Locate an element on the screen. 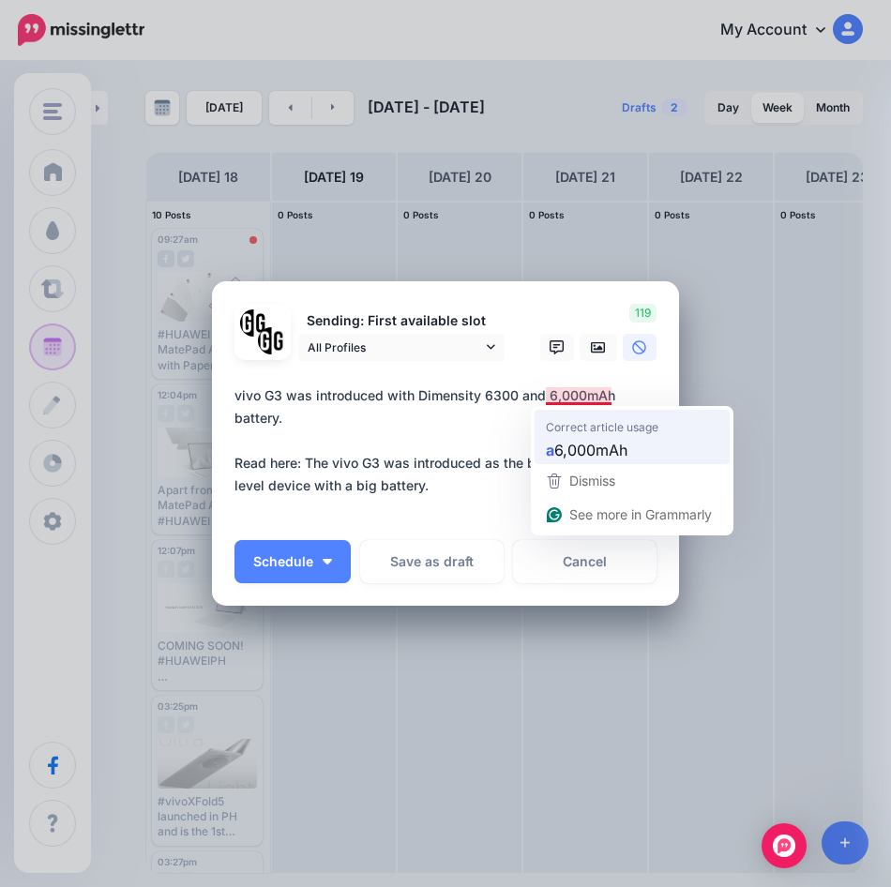  button: Schedule is located at coordinates (293, 562).